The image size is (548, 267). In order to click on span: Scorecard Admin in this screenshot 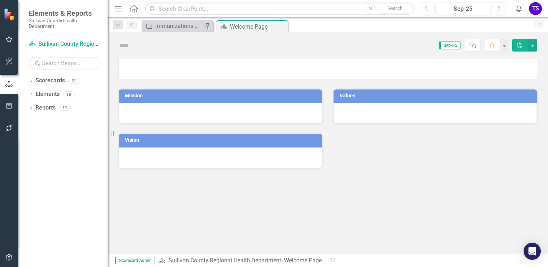, I will do `click(135, 261)`.